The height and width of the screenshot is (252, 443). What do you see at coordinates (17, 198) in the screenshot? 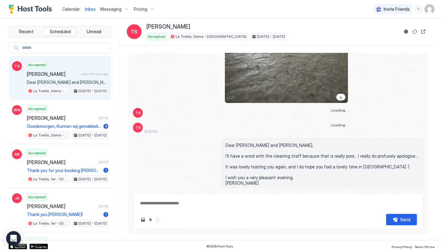
I see `span: JK` at bounding box center [17, 198].